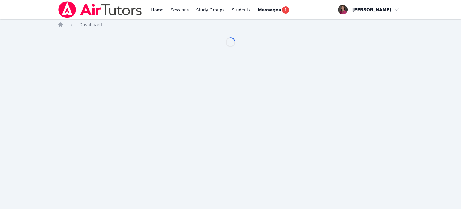  What do you see at coordinates (91, 25) in the screenshot?
I see `a: Dashboard` at bounding box center [91, 25].